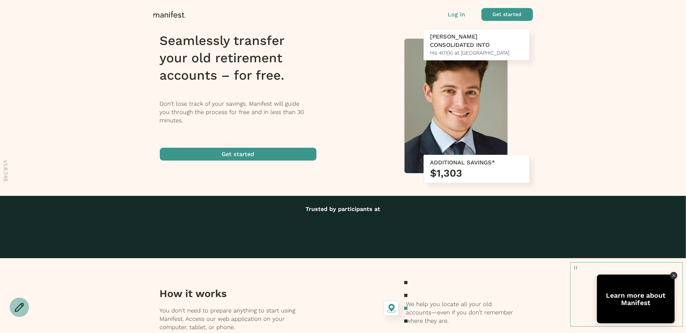 This screenshot has height=333, width=686. What do you see at coordinates (231, 294) in the screenshot?
I see `h3: How it works` at bounding box center [231, 294].